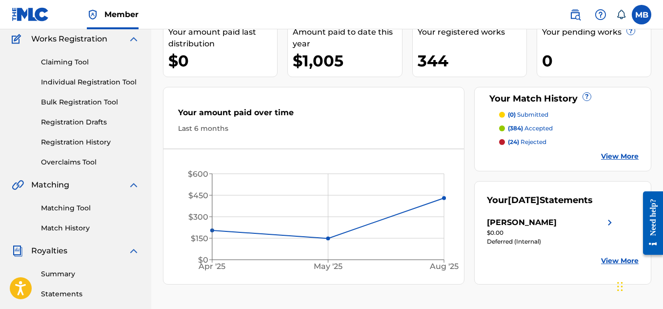 The height and width of the screenshot is (309, 663). Describe the element at coordinates (568, 142) in the screenshot. I see `a: (24) rejected` at that location.